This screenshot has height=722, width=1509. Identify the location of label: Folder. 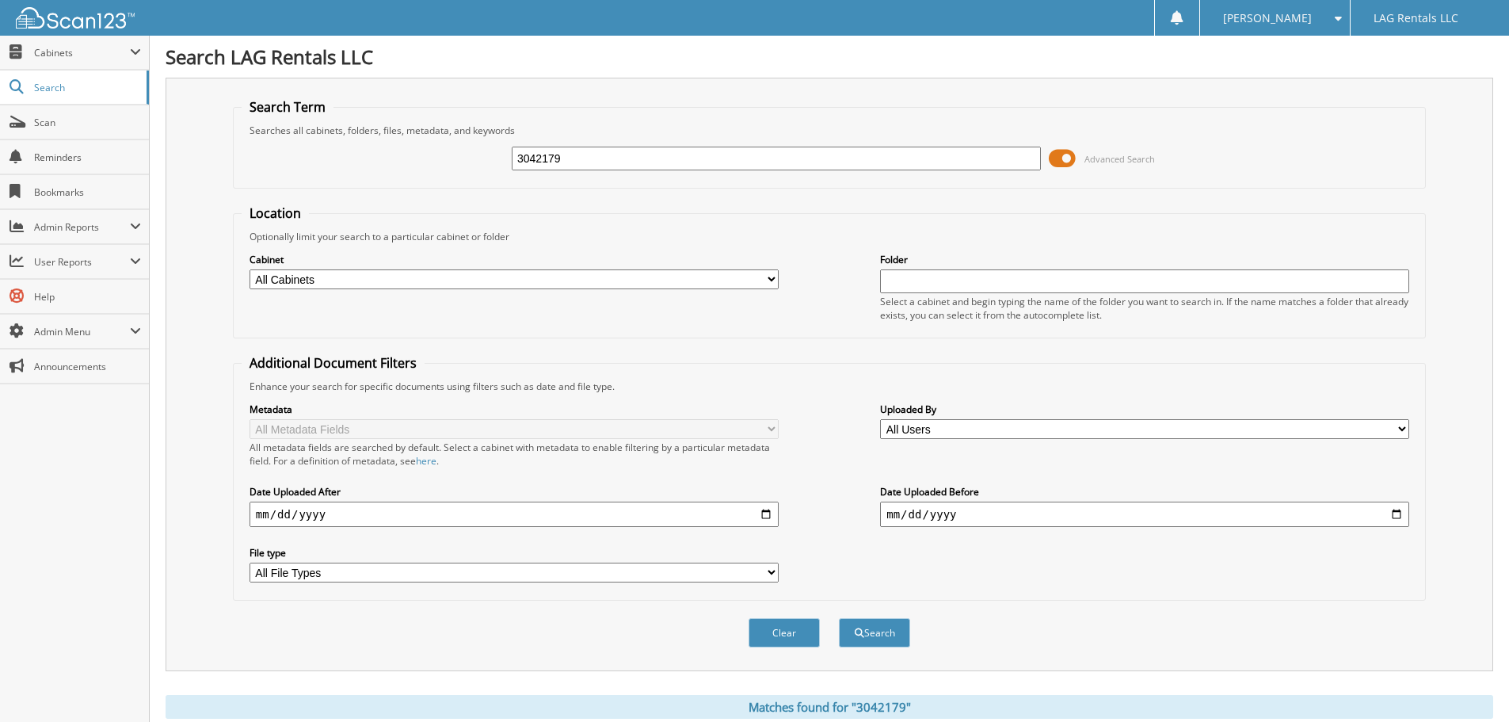
(1145, 259).